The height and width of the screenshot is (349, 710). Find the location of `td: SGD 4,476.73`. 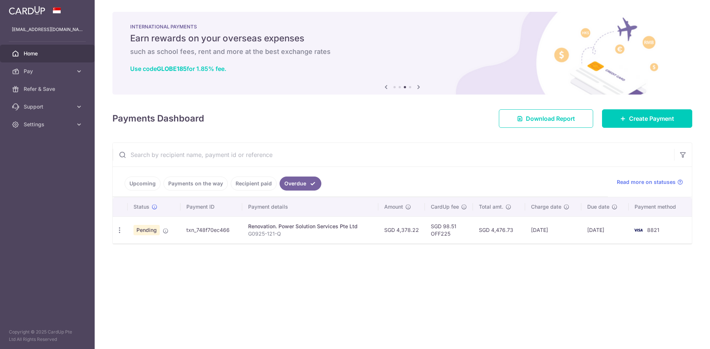

td: SGD 4,476.73 is located at coordinates (499, 230).